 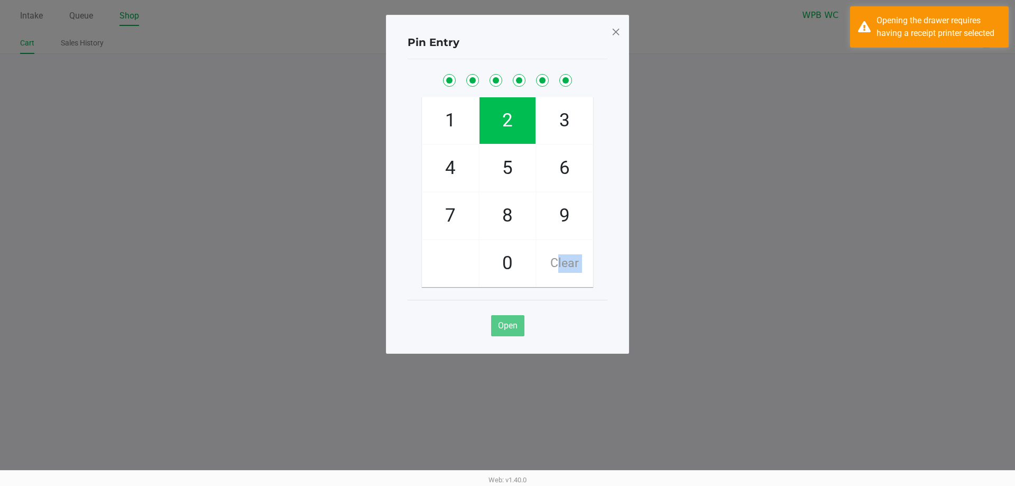 I want to click on span: 9, so click(x=564, y=216).